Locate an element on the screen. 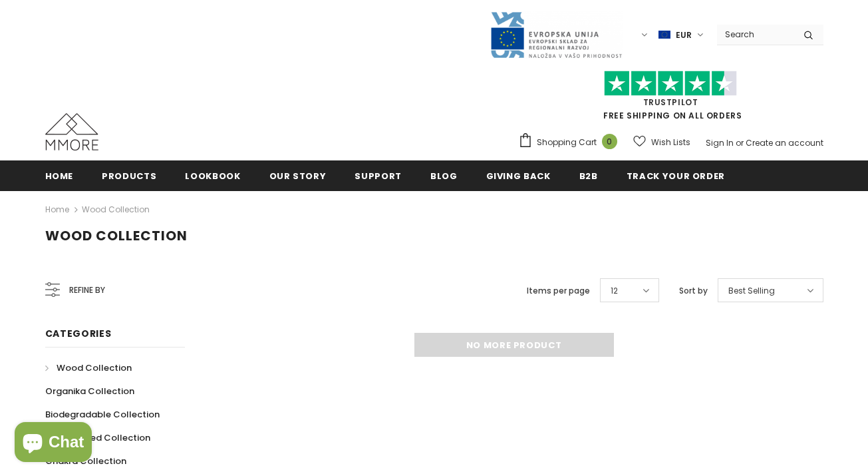 Image resolution: width=868 pixels, height=476 pixels. span: Home is located at coordinates (59, 176).